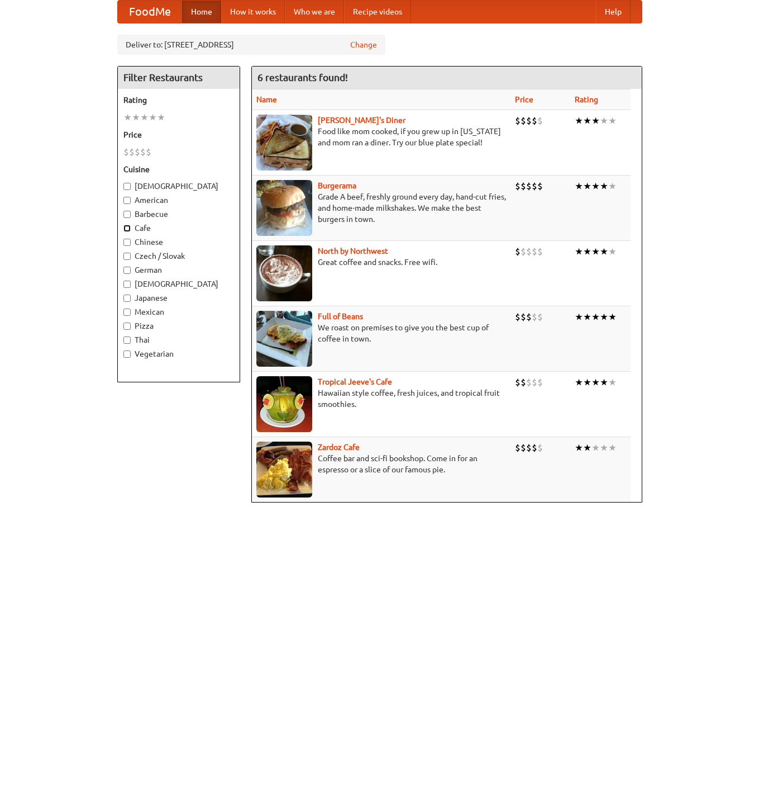 The height and width of the screenshot is (791, 759). I want to click on p: We roast on premises to give you the best cup of coffee in town., so click(381, 333).